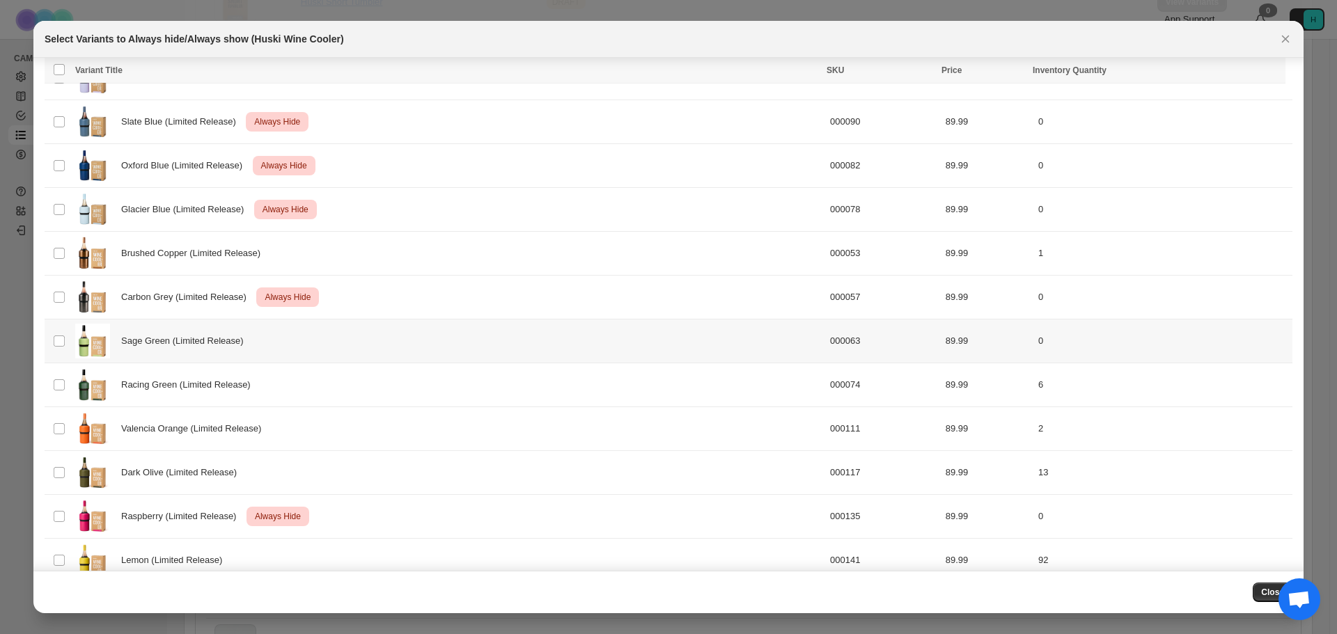 The width and height of the screenshot is (1337, 634). I want to click on img: Blue_Collection_Box_Clear_Cut_-_Wine_Cooler_-_Oxford_Blue_-_001.jpg, so click(93, 166).